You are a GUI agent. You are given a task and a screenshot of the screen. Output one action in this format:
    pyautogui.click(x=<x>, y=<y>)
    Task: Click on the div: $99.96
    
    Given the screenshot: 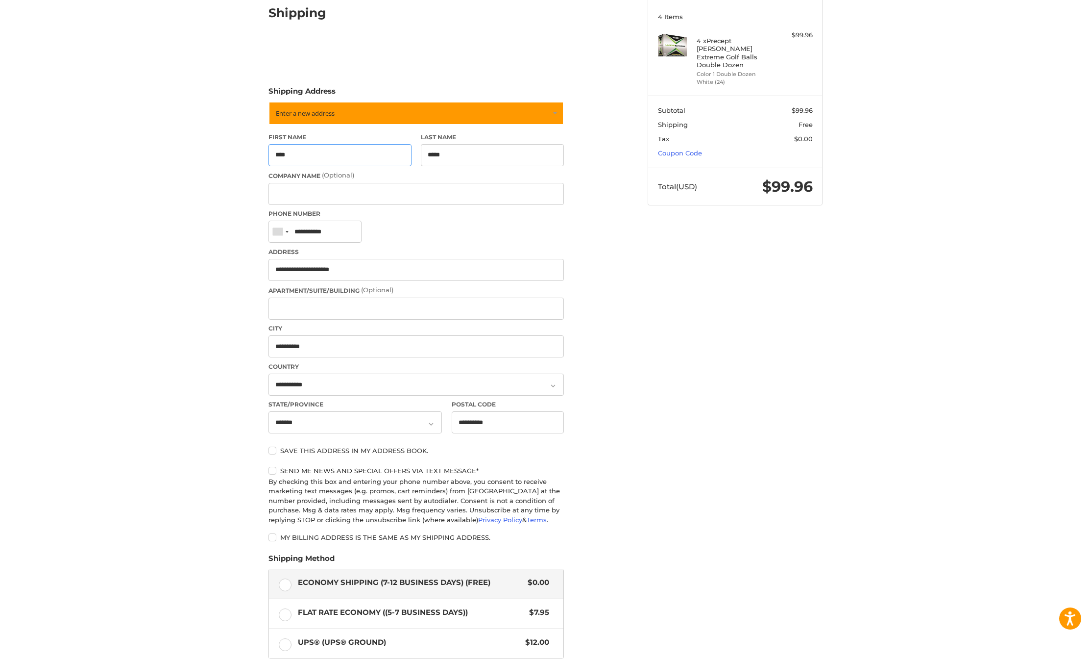 What is the action you would take?
    pyautogui.click(x=793, y=35)
    